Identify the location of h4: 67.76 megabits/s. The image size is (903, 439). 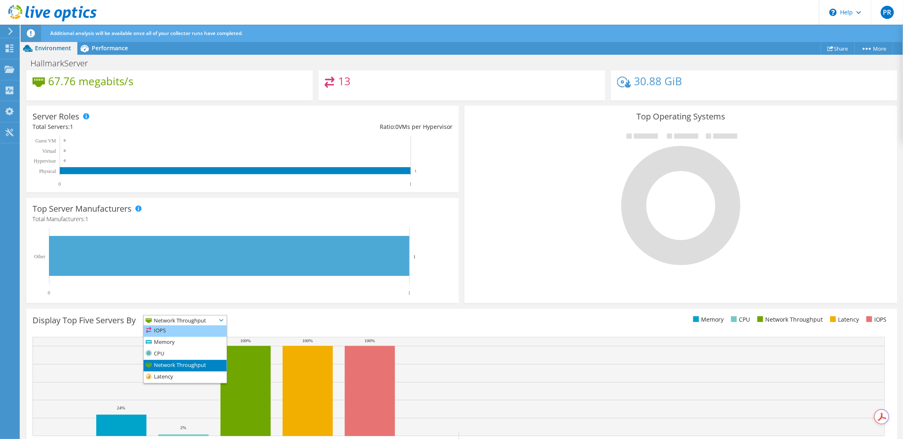
(90, 81).